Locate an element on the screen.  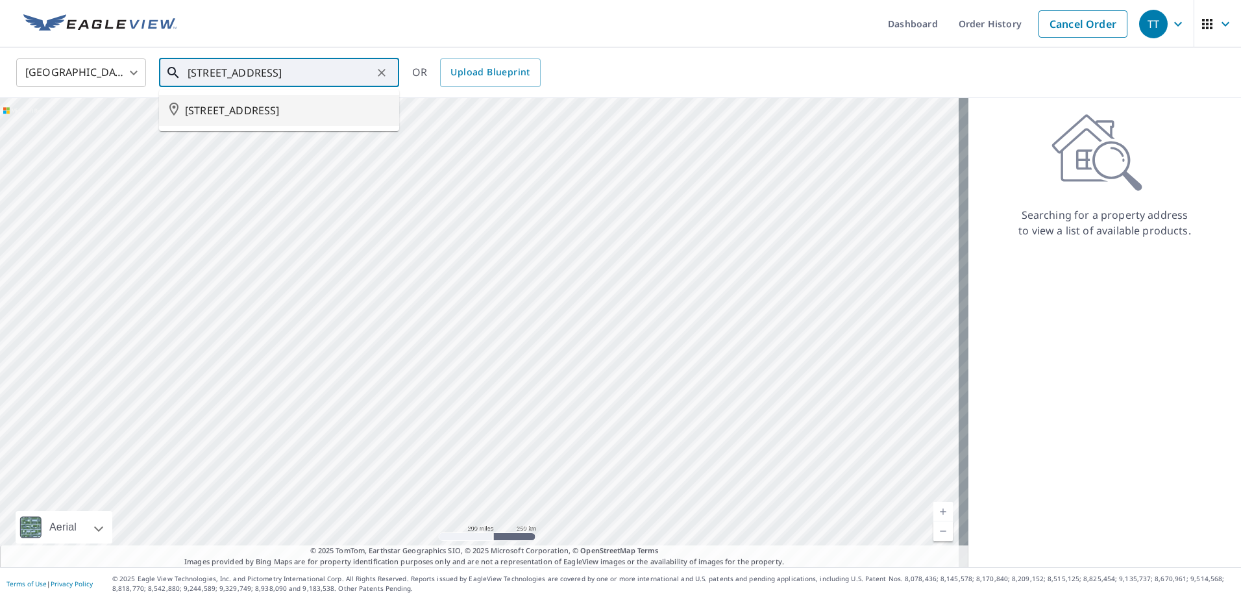
div: TT is located at coordinates (1154, 24).